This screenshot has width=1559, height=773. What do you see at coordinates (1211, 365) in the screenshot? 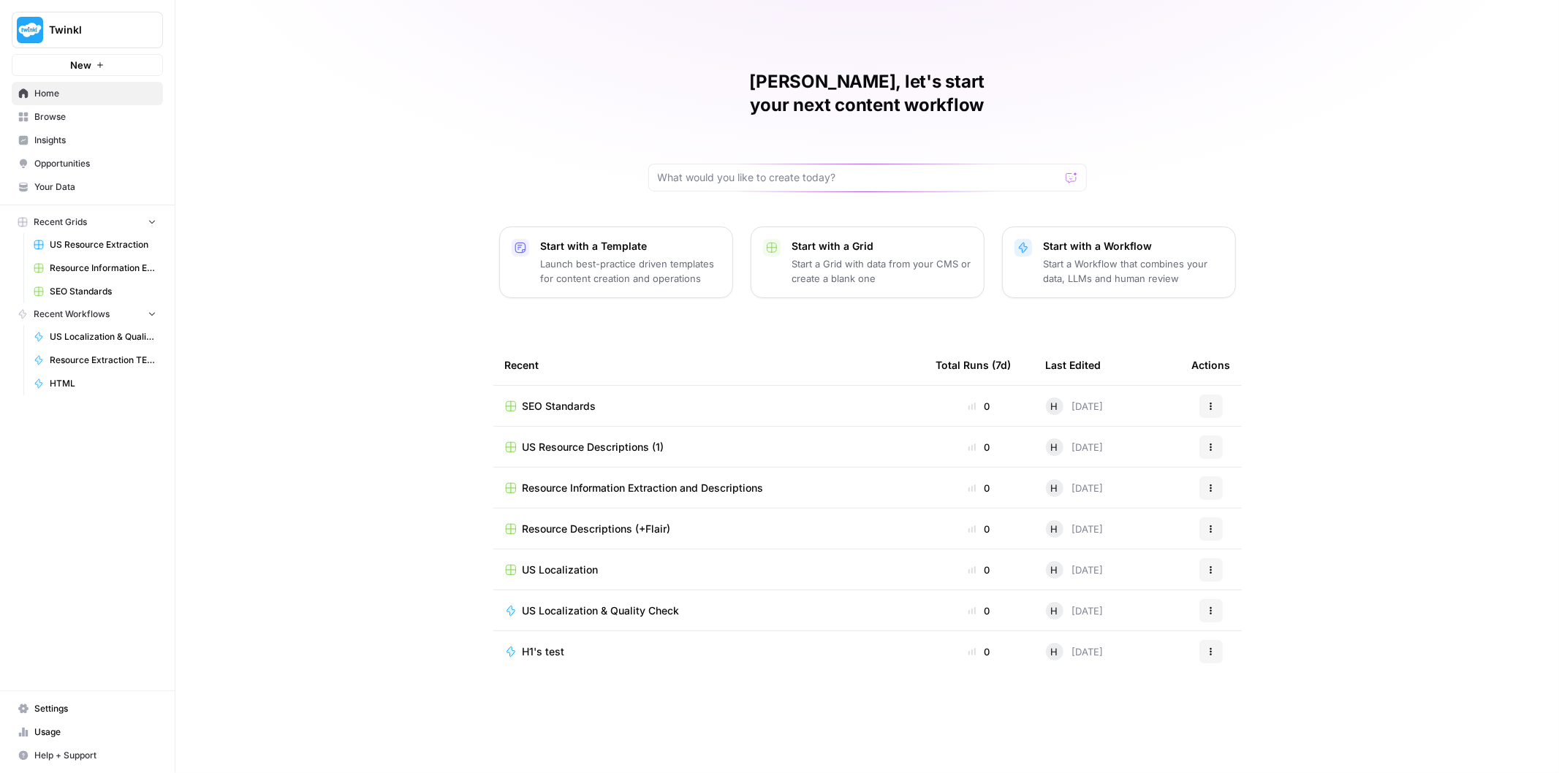
I see `div: Actions` at bounding box center [1211, 365].